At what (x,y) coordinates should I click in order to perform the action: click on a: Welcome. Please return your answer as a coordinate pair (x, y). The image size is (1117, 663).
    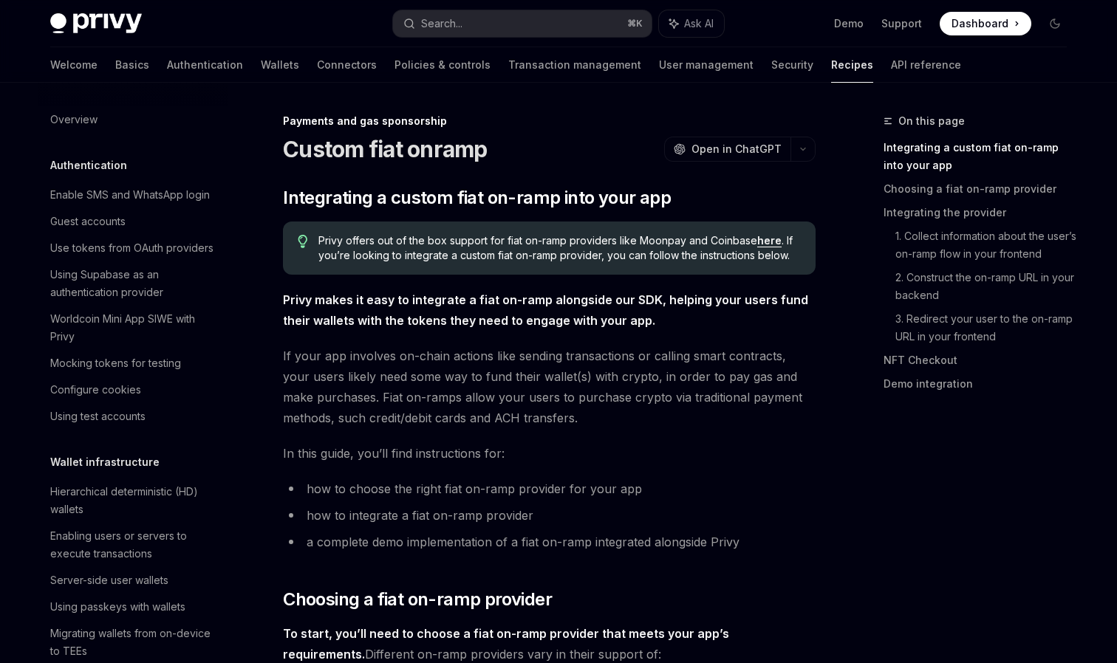
    Looking at the image, I should click on (74, 65).